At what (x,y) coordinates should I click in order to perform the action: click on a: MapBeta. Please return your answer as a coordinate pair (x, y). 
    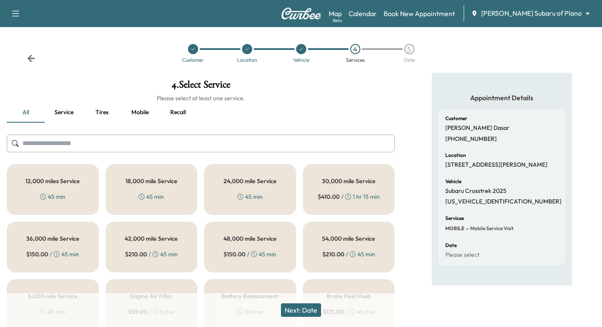
    Looking at the image, I should click on (335, 14).